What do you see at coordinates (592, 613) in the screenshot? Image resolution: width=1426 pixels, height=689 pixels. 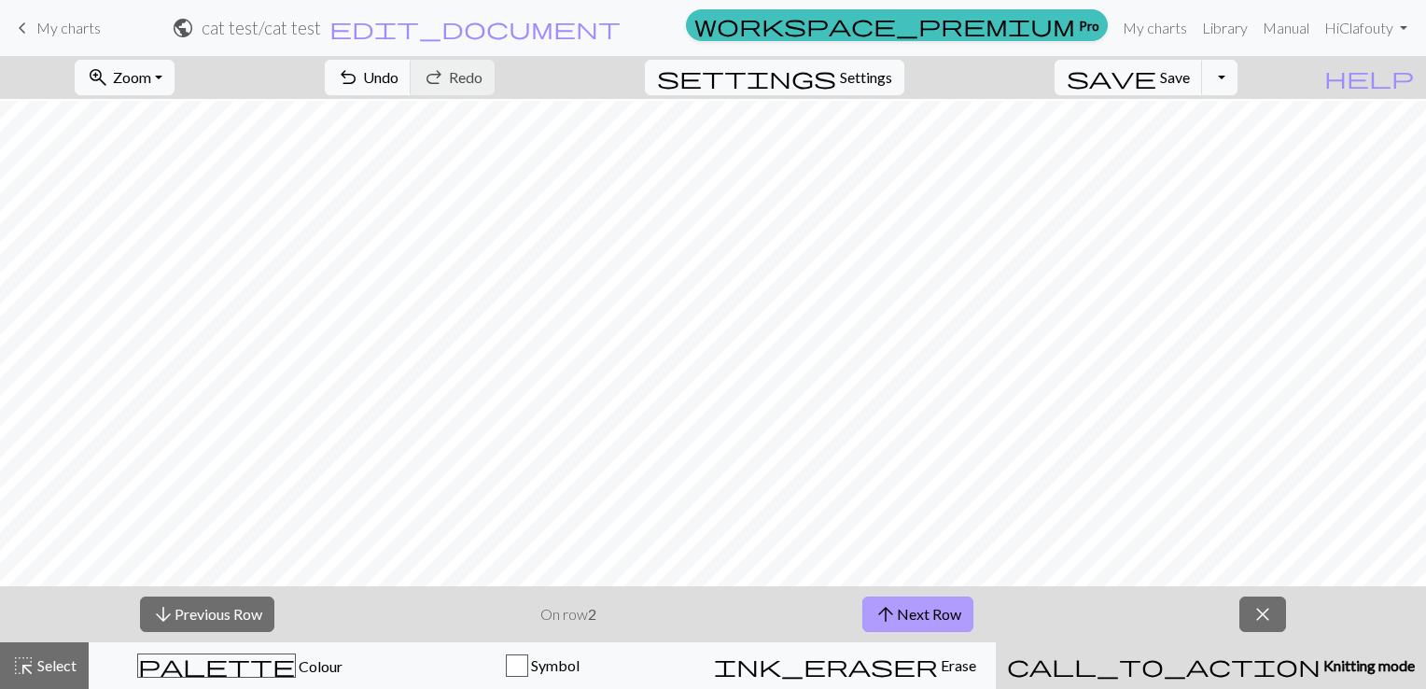 I see `strong: 2` at bounding box center [592, 613].